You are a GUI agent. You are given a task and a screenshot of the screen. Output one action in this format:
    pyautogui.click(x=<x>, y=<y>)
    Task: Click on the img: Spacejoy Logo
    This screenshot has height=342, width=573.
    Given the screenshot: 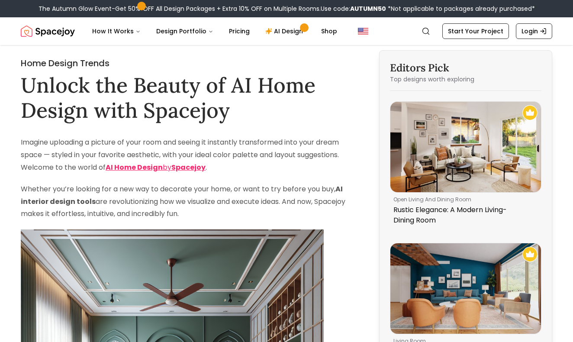 What is the action you would take?
    pyautogui.click(x=48, y=31)
    